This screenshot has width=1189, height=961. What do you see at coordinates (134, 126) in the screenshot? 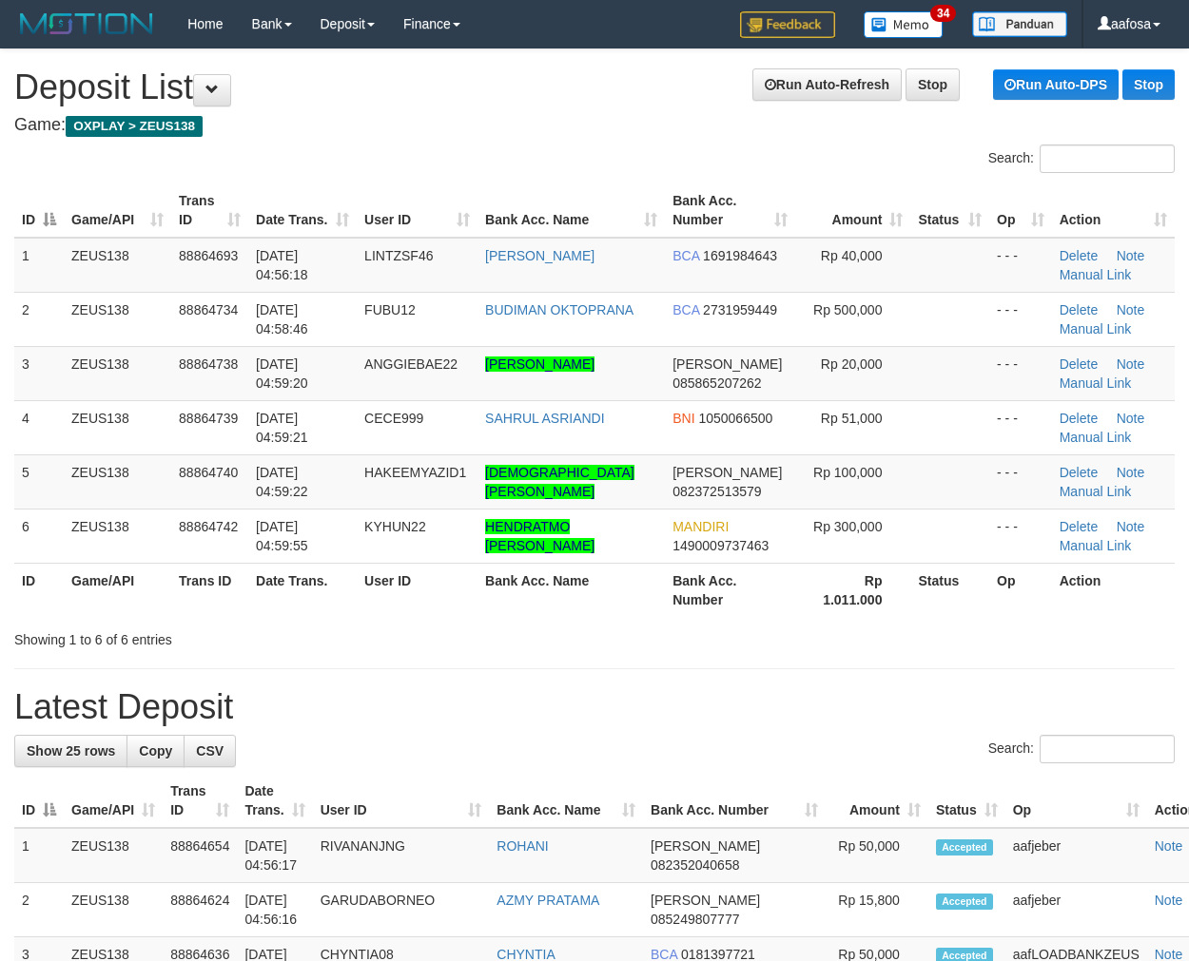
I see `span: OXPLAY > ZEUS138` at bounding box center [134, 126].